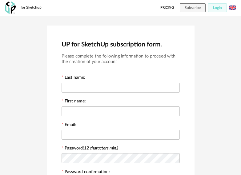 The image size is (241, 175). I want to click on a: Subscribe, so click(192, 8).